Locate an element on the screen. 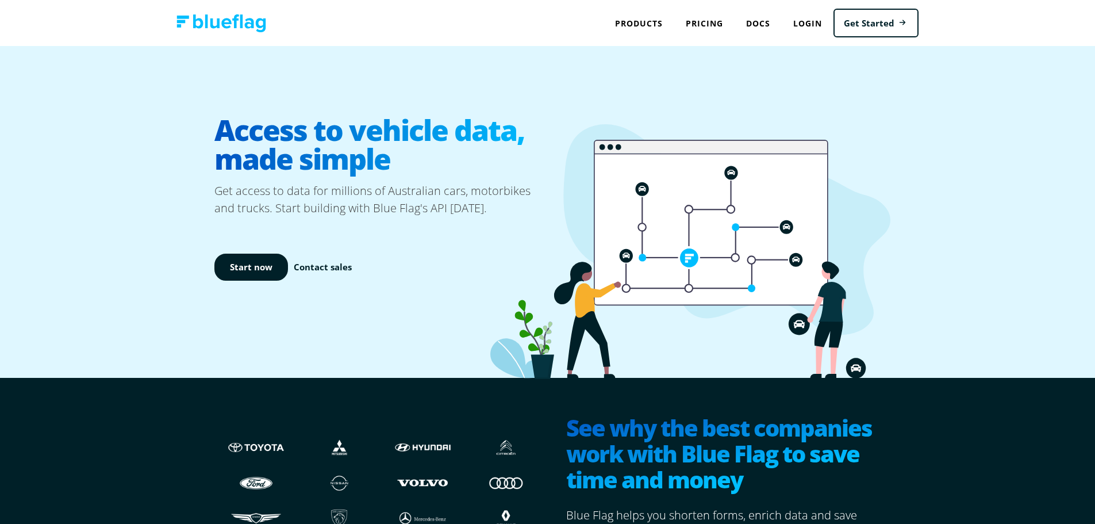 The height and width of the screenshot is (524, 1095). p: Get access to data for millions of Australian cars, motorbikes and trucks. Start building with Bl... is located at coordinates (381, 199).